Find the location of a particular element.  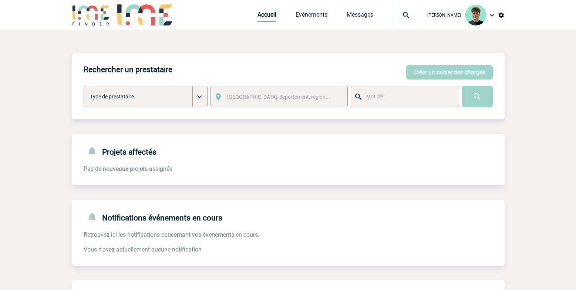

a: Messages is located at coordinates (360, 16).